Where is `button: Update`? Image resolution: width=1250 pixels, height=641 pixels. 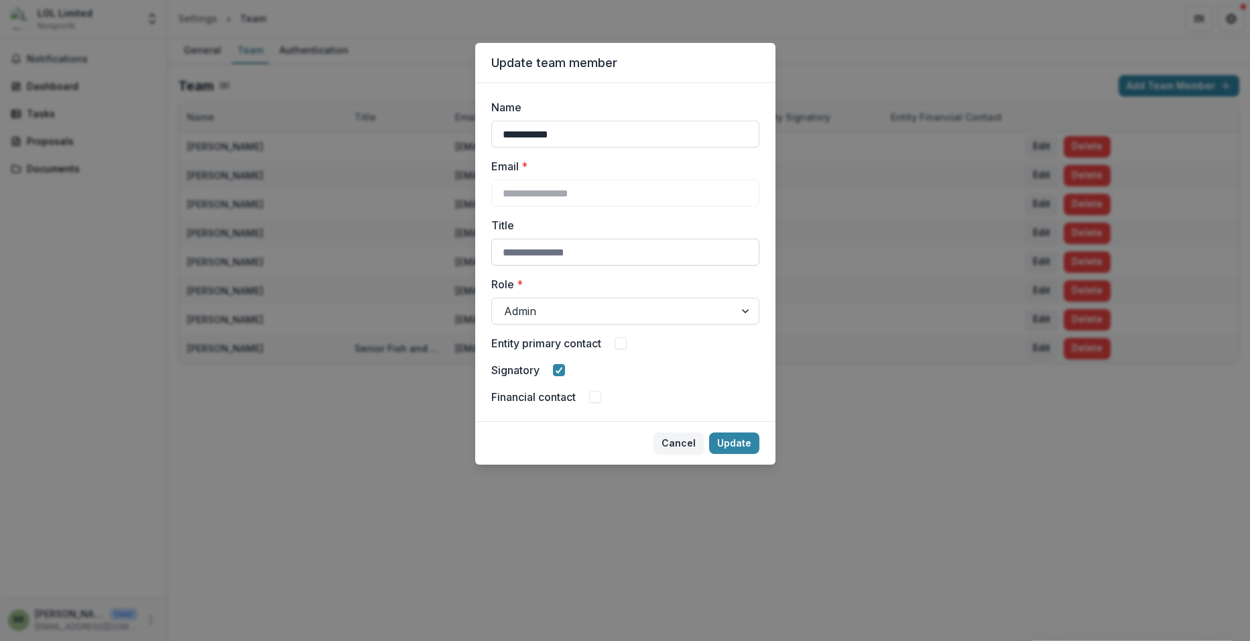
button: Update is located at coordinates (734, 443).